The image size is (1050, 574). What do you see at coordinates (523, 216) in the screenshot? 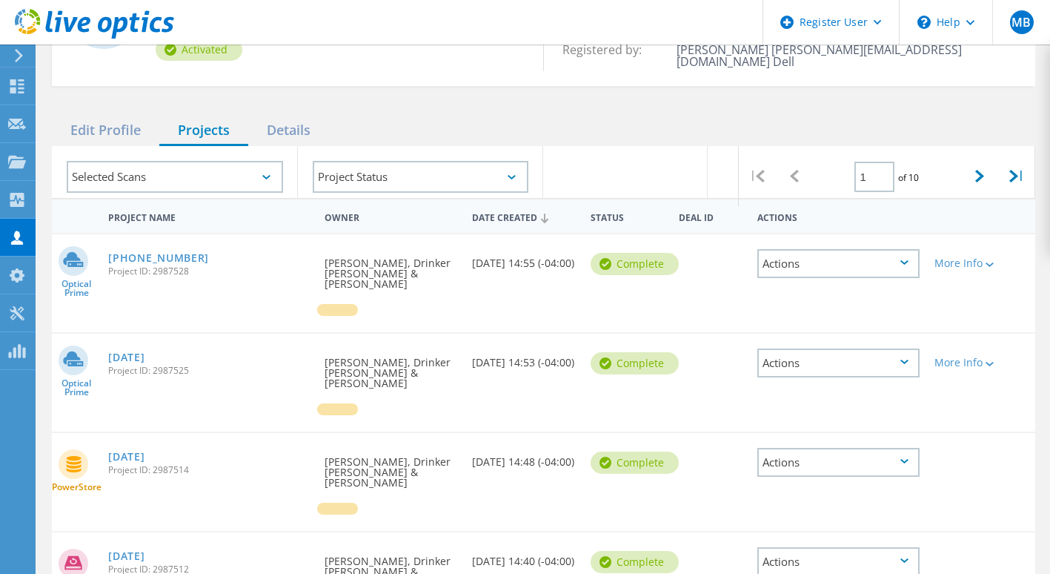
I see `div: Date Created` at bounding box center [523, 216].